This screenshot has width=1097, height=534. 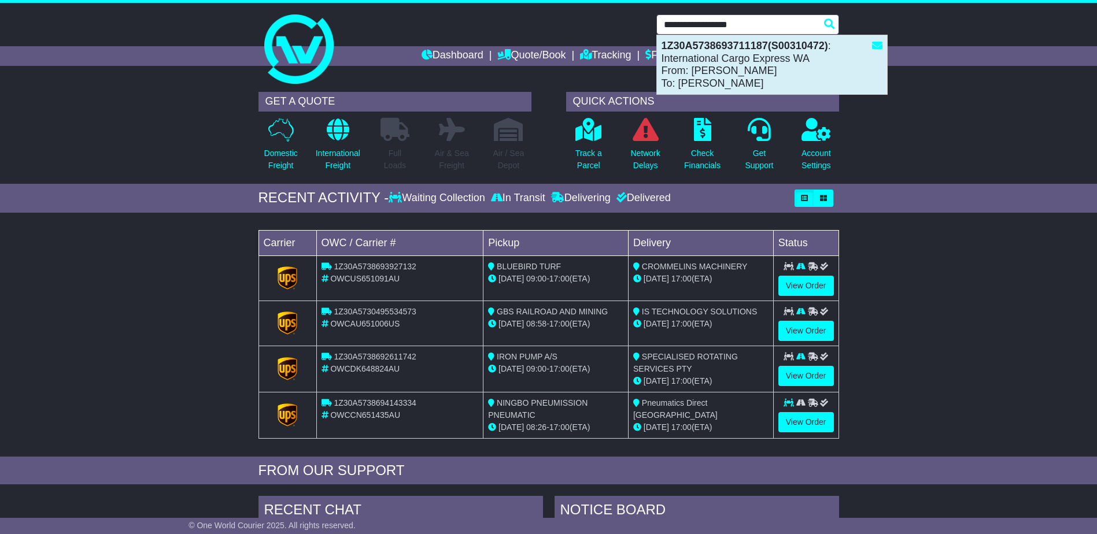 I want to click on p: Check Financials, so click(x=702, y=160).